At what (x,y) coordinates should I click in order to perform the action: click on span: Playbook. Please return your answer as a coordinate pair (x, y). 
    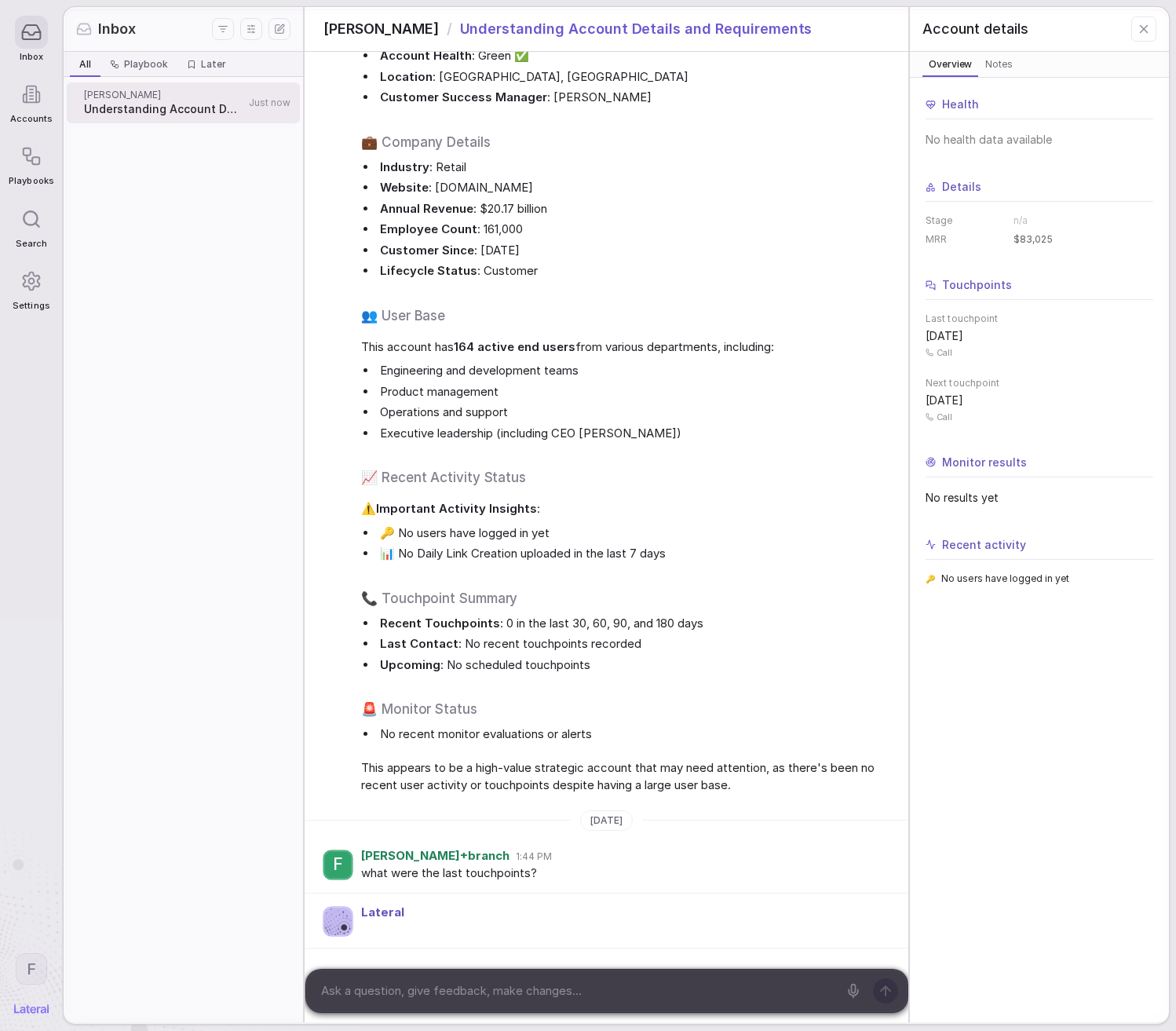
    Looking at the image, I should click on (146, 65).